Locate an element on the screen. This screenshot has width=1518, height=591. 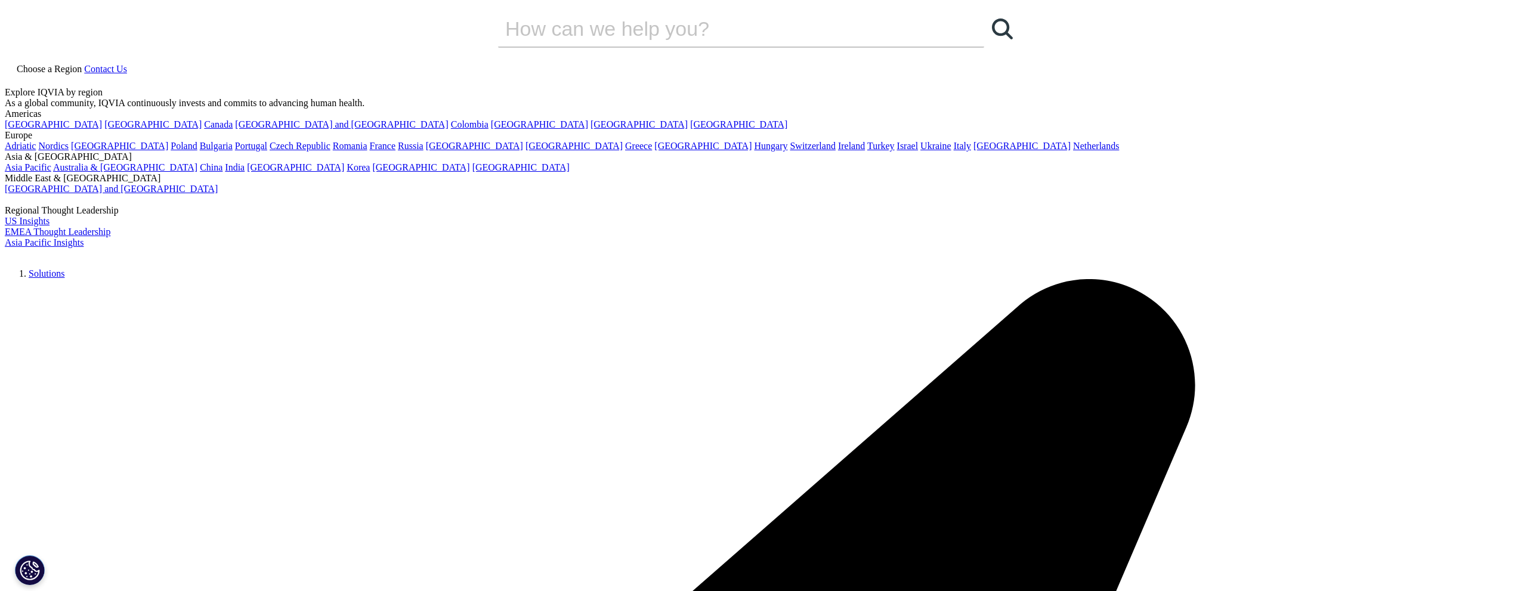
a: Korea is located at coordinates (358, 167).